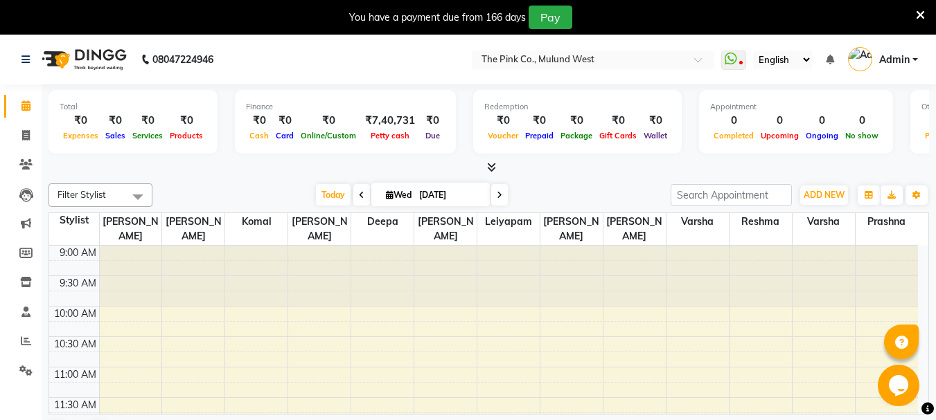  Describe the element at coordinates (618, 136) in the screenshot. I see `span: Gift Cards` at that location.